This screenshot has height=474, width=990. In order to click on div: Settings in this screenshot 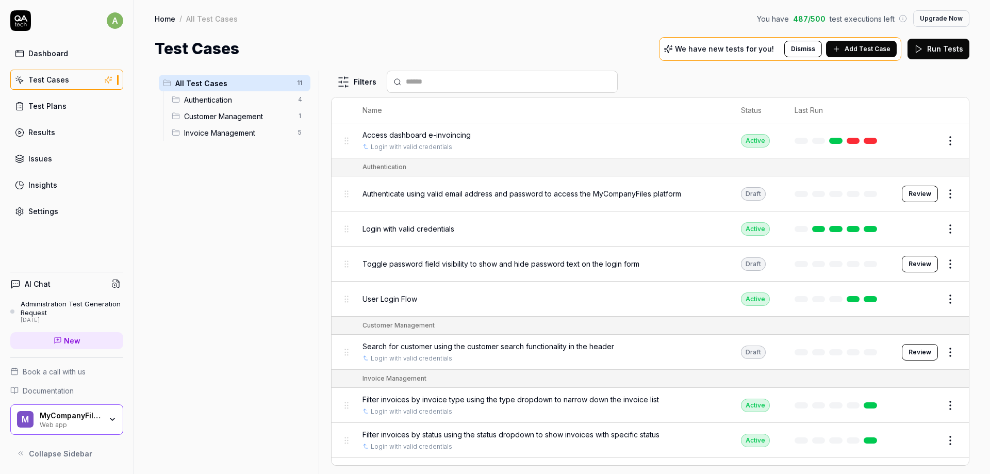, I will do `click(43, 211)`.